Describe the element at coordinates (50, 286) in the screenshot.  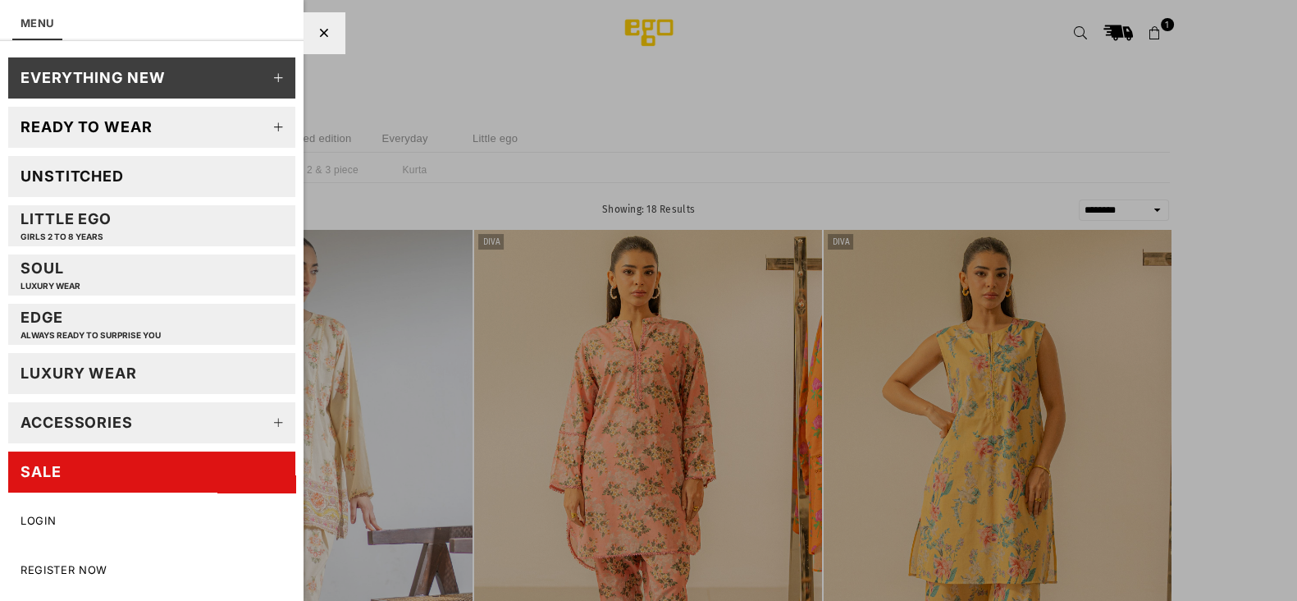
I see `p: LUXURY WEAR` at that location.